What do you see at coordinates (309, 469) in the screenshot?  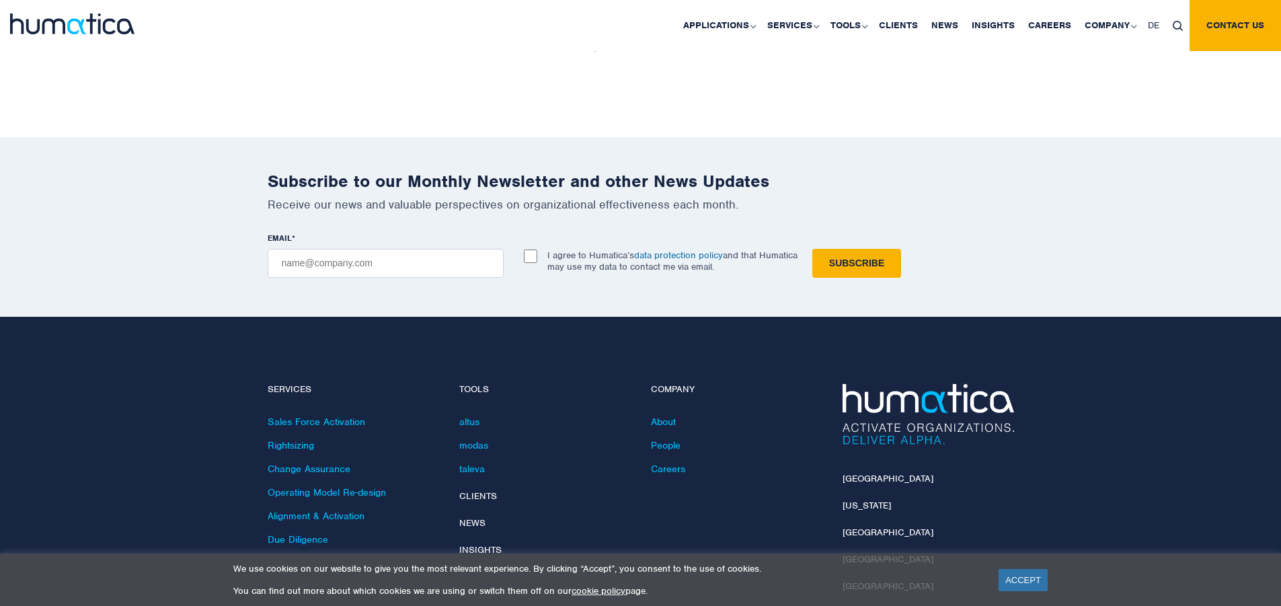 I see `a: Change Assurance` at bounding box center [309, 469].